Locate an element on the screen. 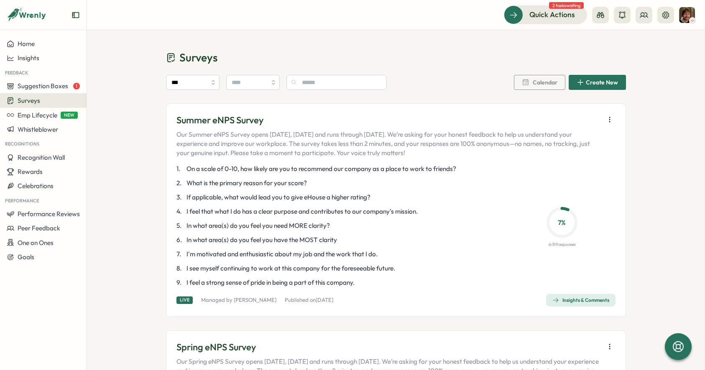  span: 2 . is located at coordinates (181, 183).